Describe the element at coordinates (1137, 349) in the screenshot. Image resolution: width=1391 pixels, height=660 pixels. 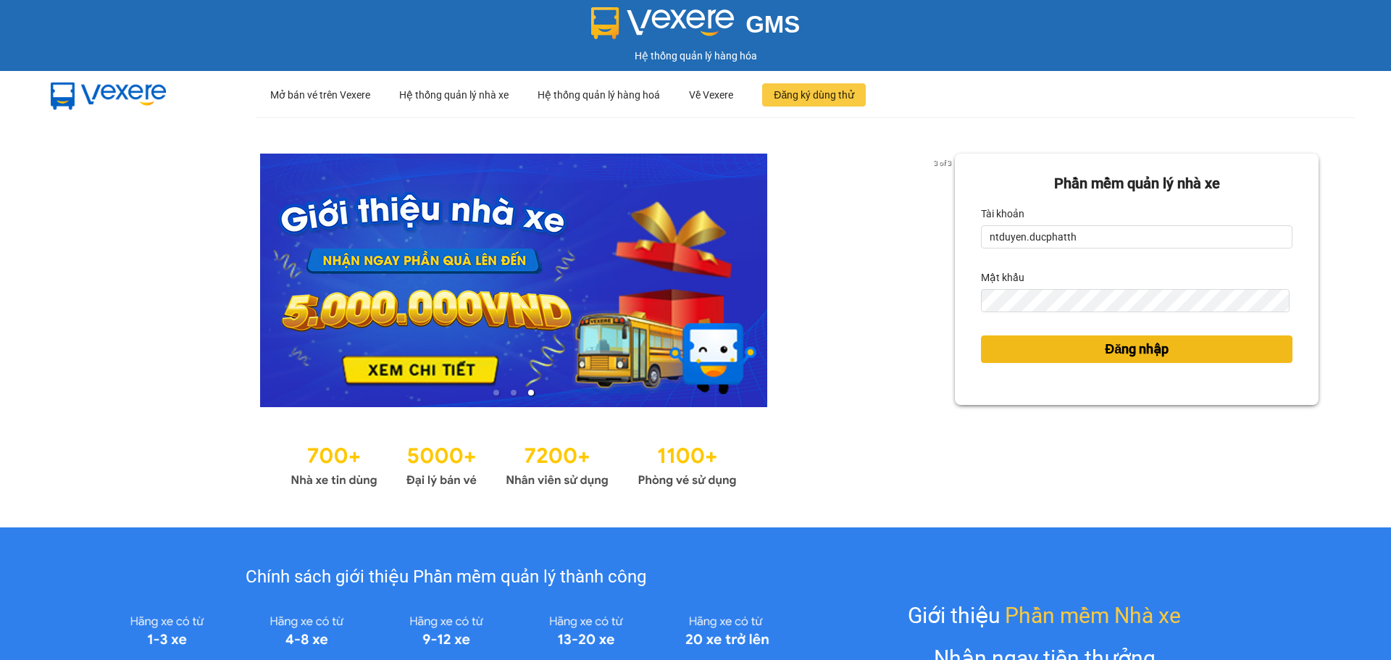
I see `button: Đăng nhập` at that location.